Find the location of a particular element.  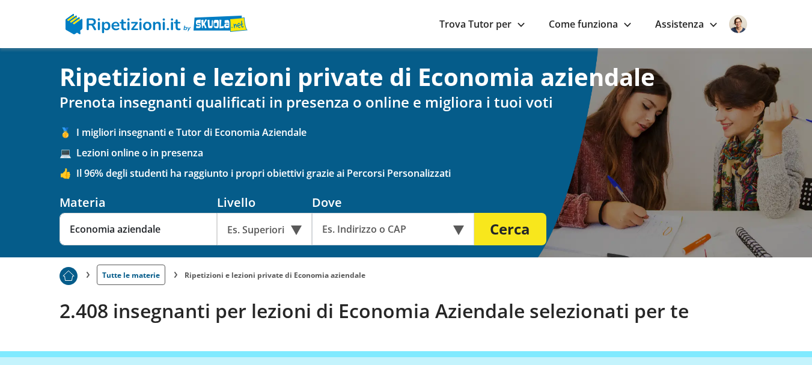

img: Piu prenotato is located at coordinates (69, 276).